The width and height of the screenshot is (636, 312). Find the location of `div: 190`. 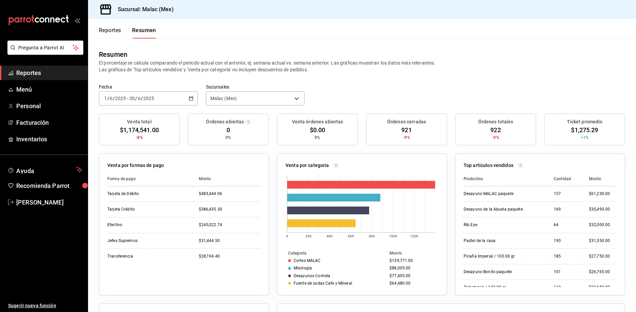

div: 190 is located at coordinates (566, 241).